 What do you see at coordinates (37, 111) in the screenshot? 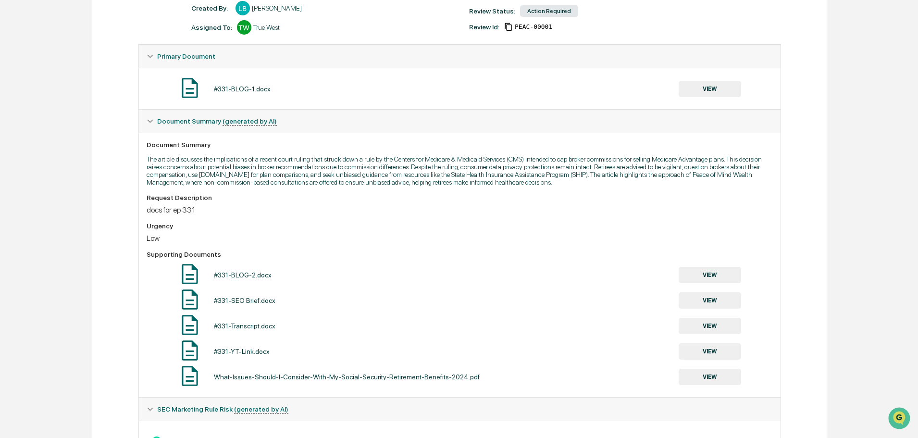
I see `div: Past conversations` at bounding box center [37, 111].